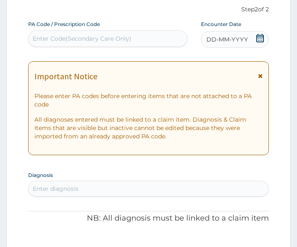  What do you see at coordinates (227, 39) in the screenshot?
I see `span: DD-MM-YYYY` at bounding box center [227, 39].